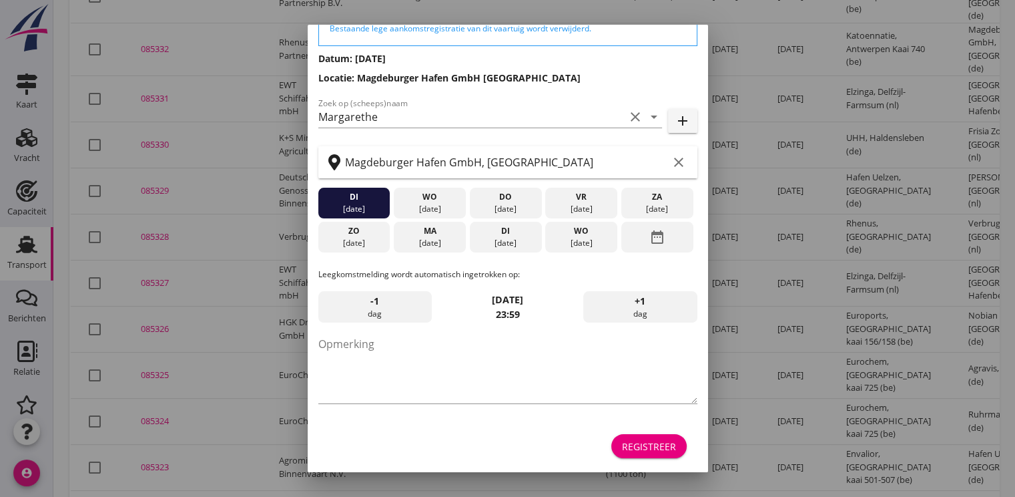  What do you see at coordinates (649, 446) in the screenshot?
I see `button: Registreer` at bounding box center [649, 446].